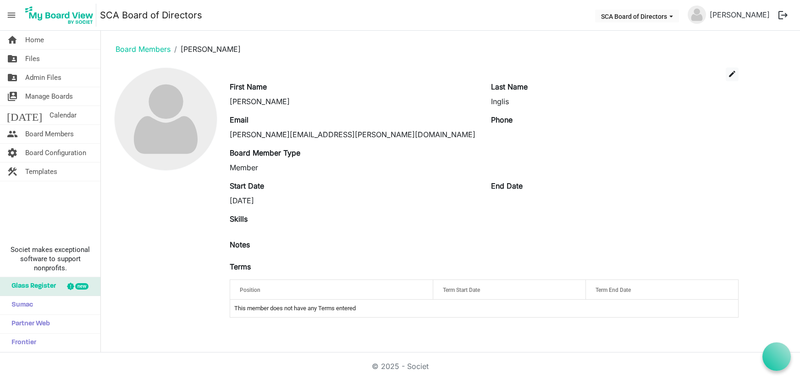 This screenshot has width=800, height=380. Describe the element at coordinates (240, 266) in the screenshot. I see `label: Terms` at that location.